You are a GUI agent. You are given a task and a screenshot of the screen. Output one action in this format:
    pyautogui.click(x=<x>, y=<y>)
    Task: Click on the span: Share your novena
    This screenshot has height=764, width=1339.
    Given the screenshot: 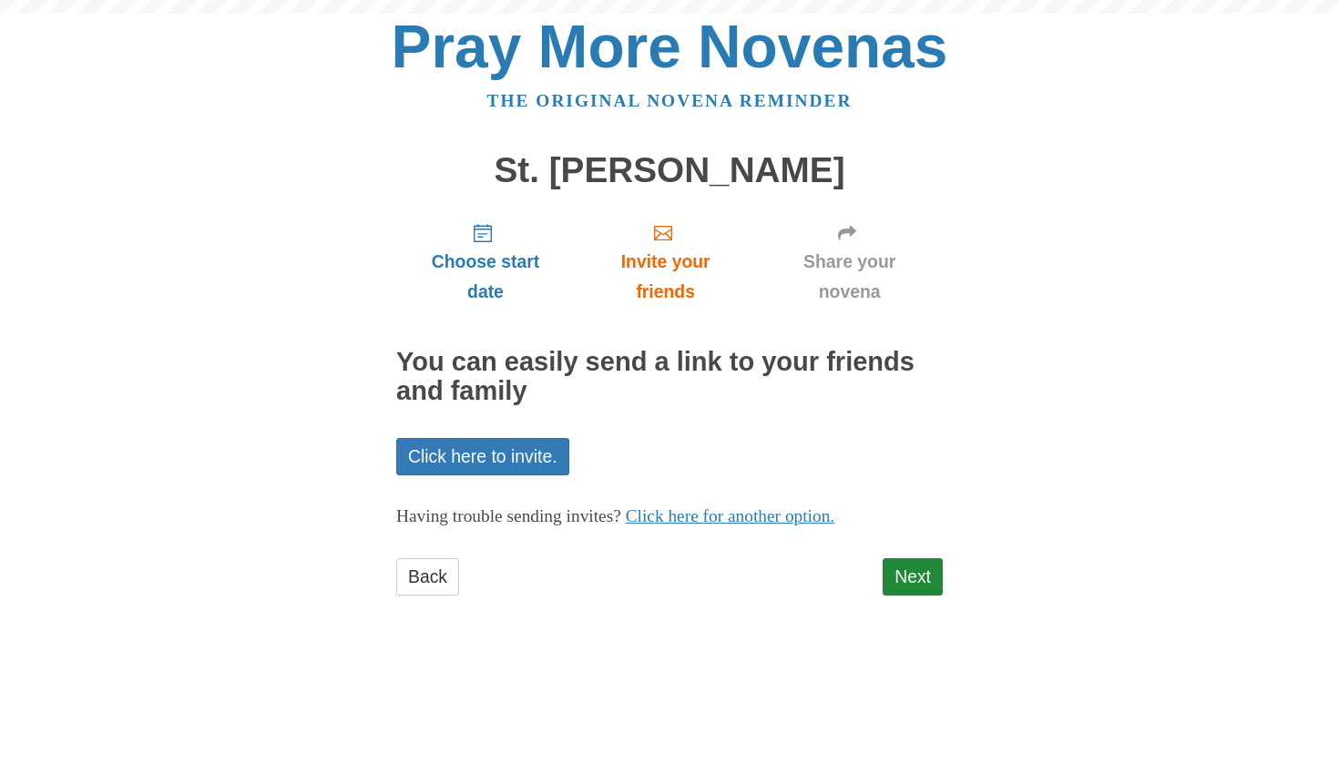 What is the action you would take?
    pyautogui.click(x=849, y=277)
    